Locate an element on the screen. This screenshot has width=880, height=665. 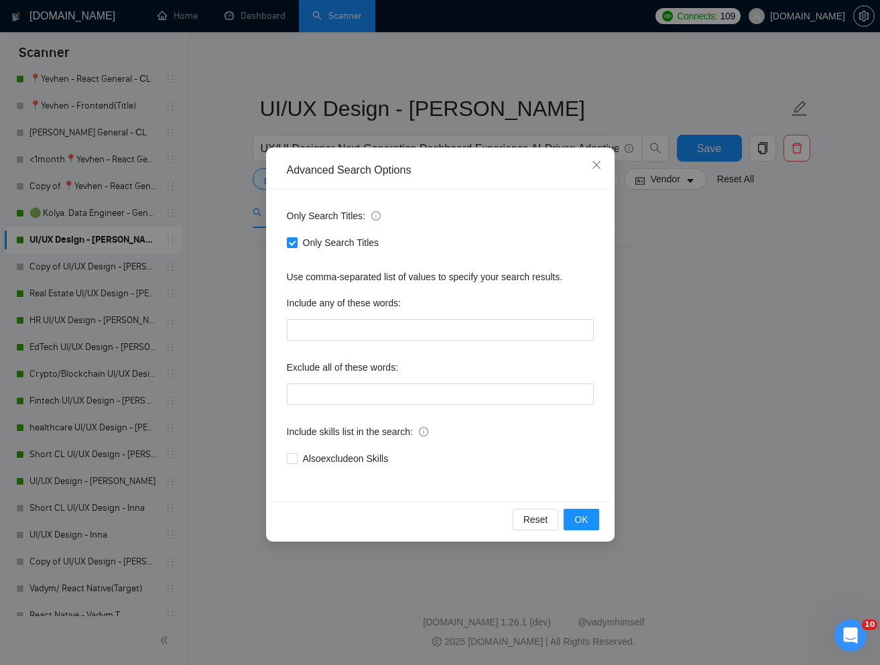
span: Only Search Titles is located at coordinates (341, 242).